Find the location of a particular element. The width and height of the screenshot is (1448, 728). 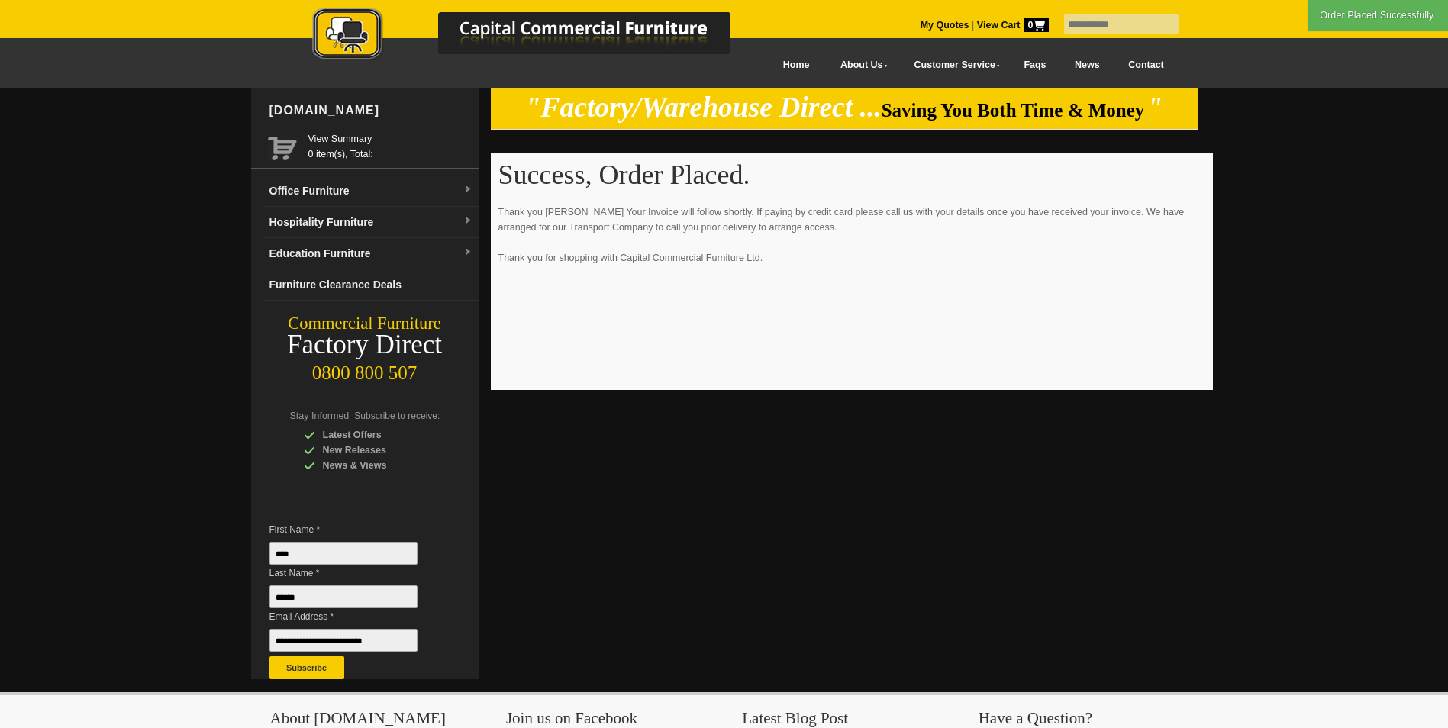

a: My Quotes is located at coordinates (945, 25).